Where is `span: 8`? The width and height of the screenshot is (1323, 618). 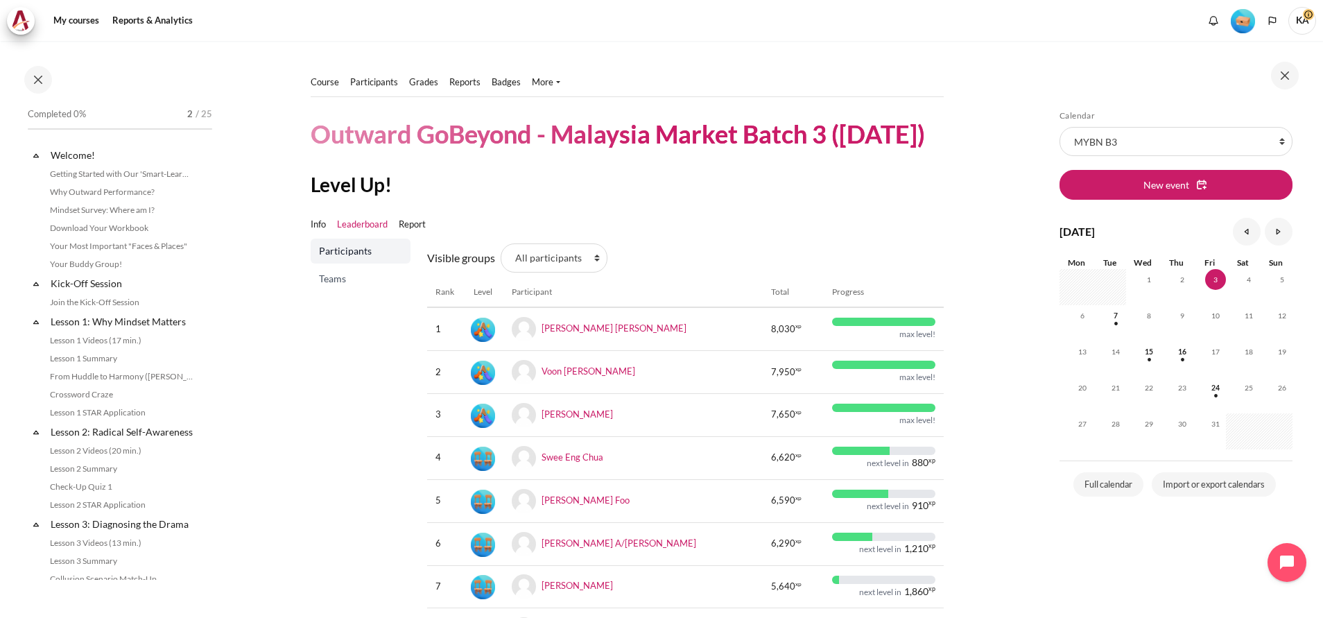 span: 8 is located at coordinates (1149, 315).